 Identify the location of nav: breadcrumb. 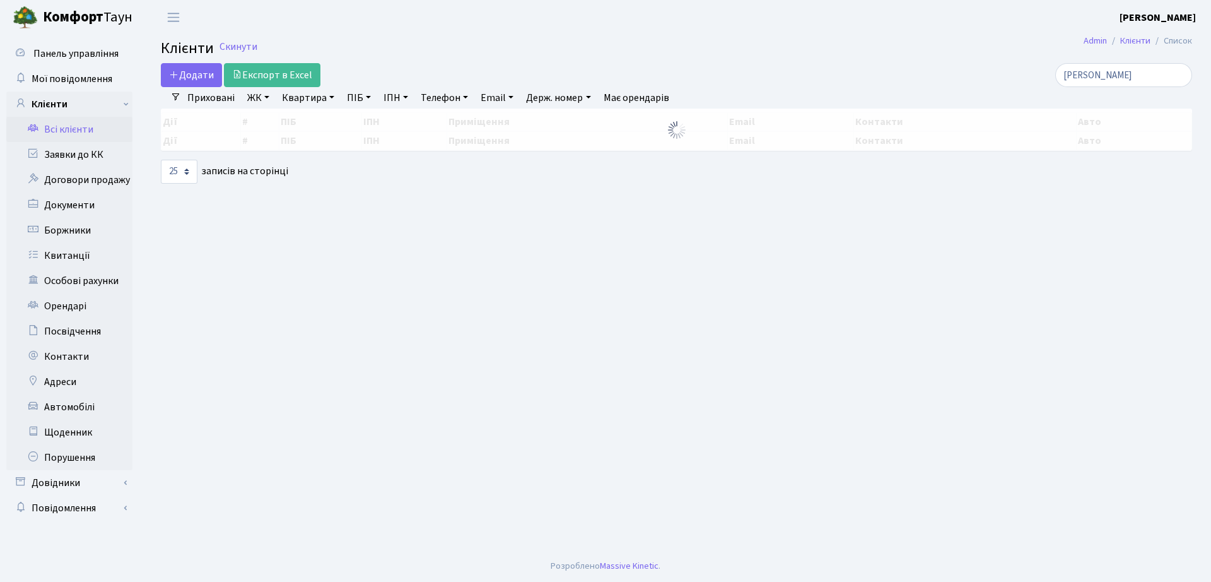
(1138, 41).